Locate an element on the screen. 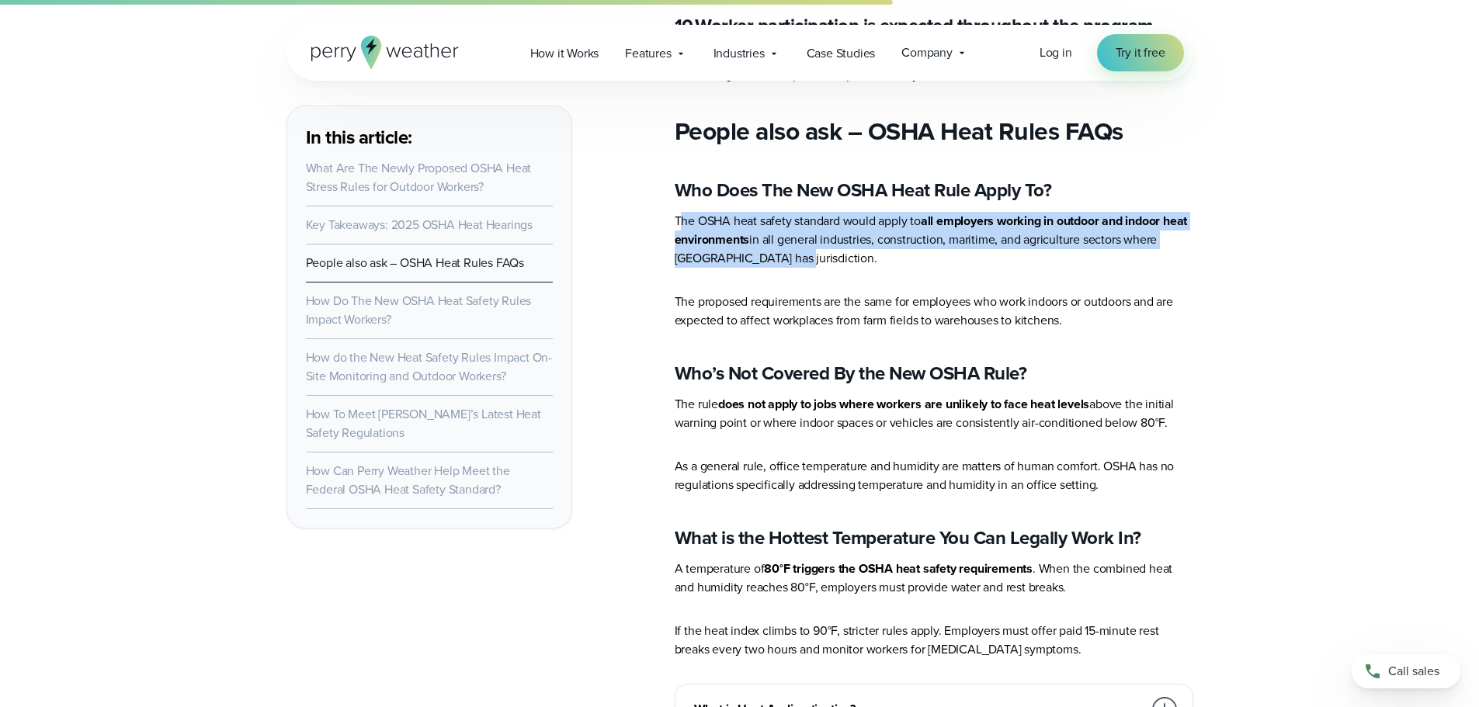 This screenshot has height=707, width=1479. span: Features is located at coordinates (648, 54).